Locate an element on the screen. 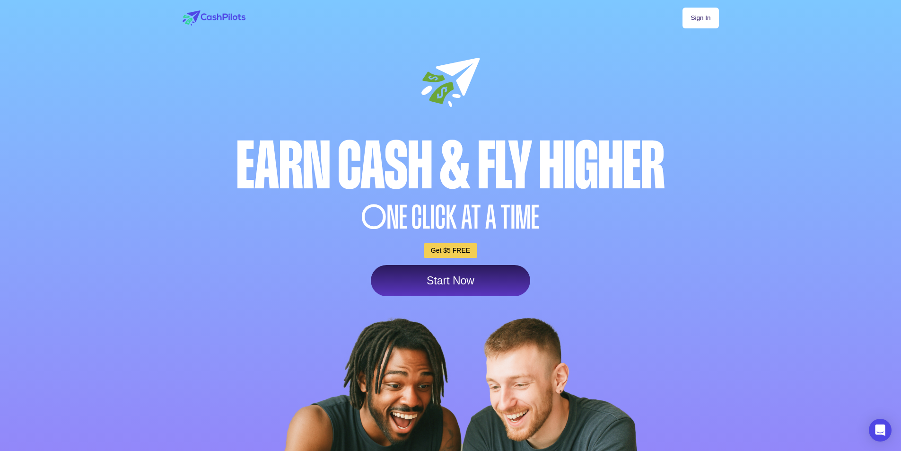 Image resolution: width=901 pixels, height=451 pixels. div: Earn Cash & Fly higher is located at coordinates (451, 166).